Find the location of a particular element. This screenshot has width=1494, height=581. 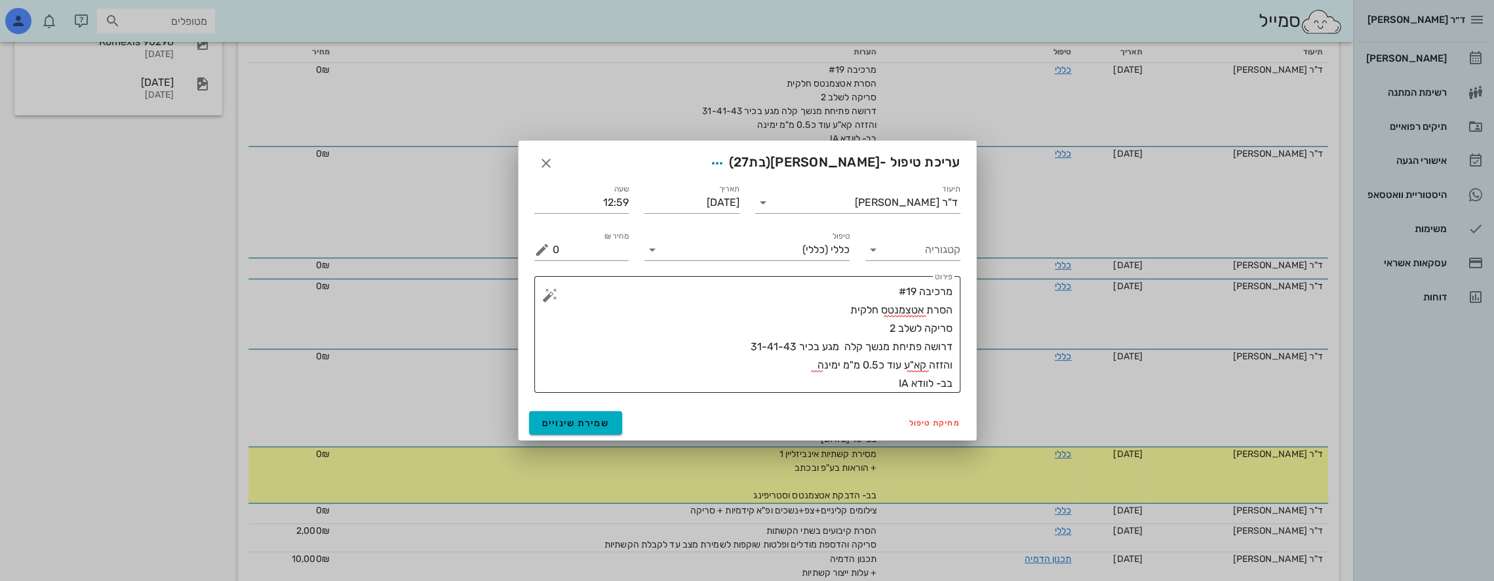

span: כללי is located at coordinates (840, 250).